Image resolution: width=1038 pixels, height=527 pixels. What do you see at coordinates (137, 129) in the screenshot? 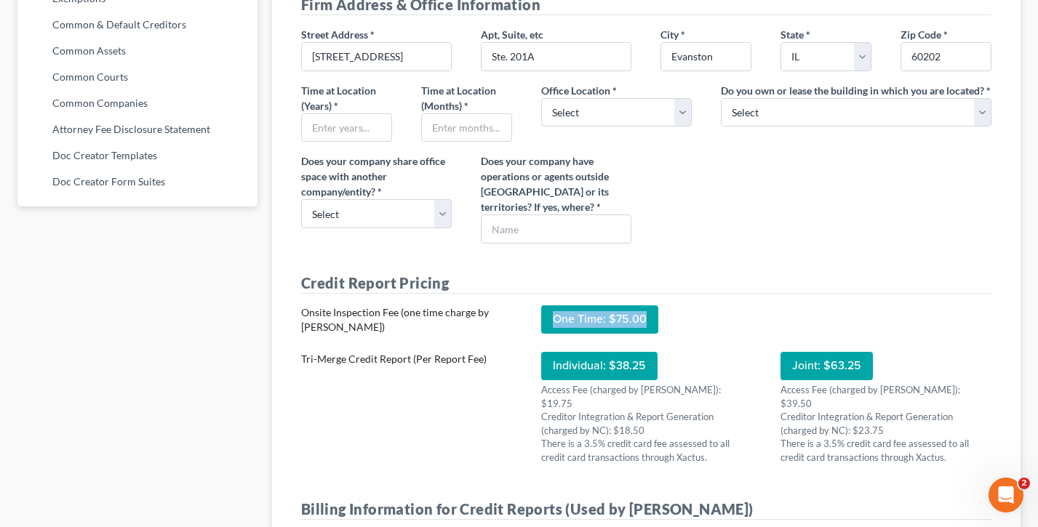
I see `a: Attorney Fee Disclosure Statement` at bounding box center [137, 129].